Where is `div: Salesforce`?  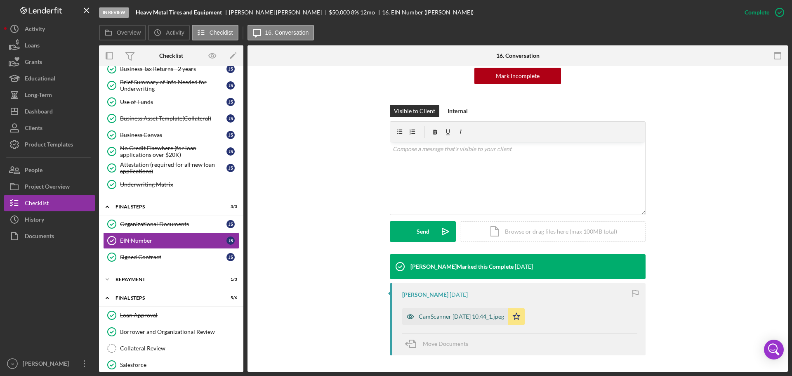 div: Salesforce is located at coordinates (180, 365).